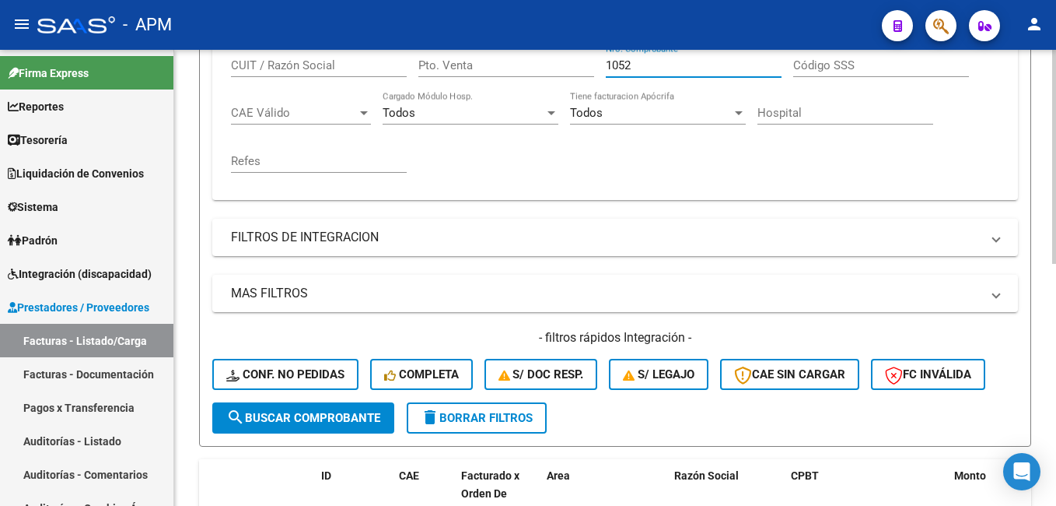 This screenshot has height=506, width=1056. Describe the element at coordinates (147, 25) in the screenshot. I see `span: - APM` at that location.